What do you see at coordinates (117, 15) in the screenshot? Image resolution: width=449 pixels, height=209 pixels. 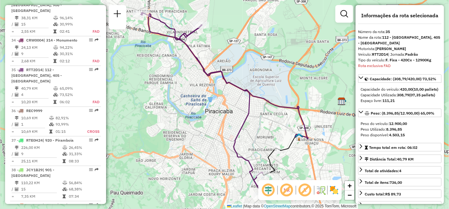 I see `a: Nova sessão e pesquisa` at bounding box center [117, 15].